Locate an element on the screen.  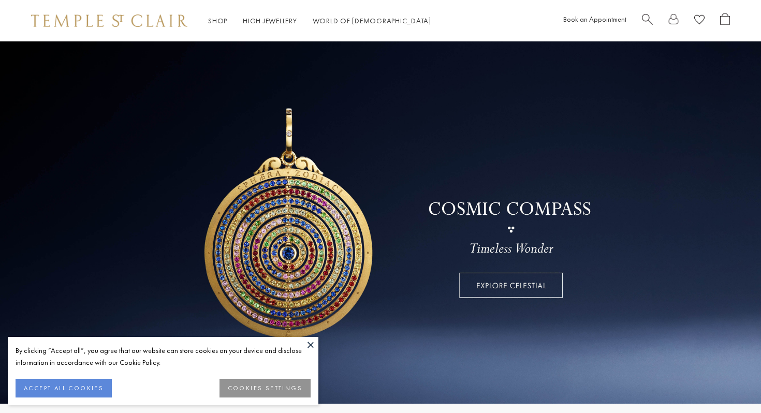
nav: Main navigation is located at coordinates (319, 21).